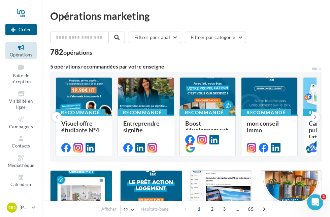 The height and width of the screenshot is (217, 330). I want to click on div: Nouvelle campagne, so click(21, 30).